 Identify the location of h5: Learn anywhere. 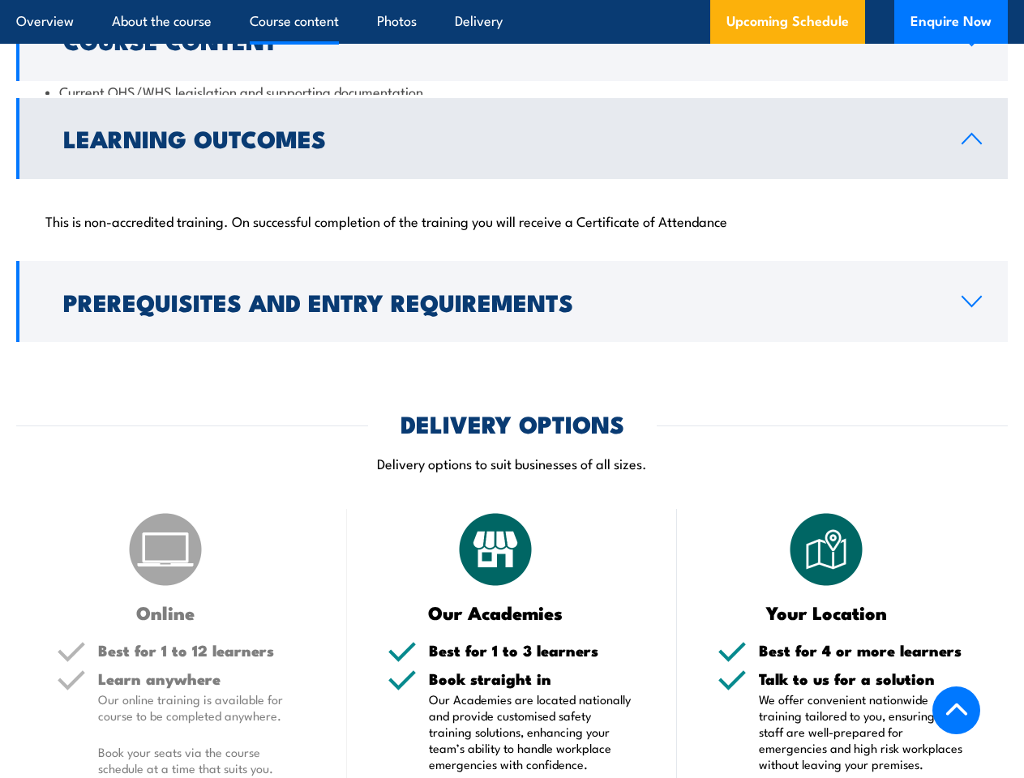
(202, 678).